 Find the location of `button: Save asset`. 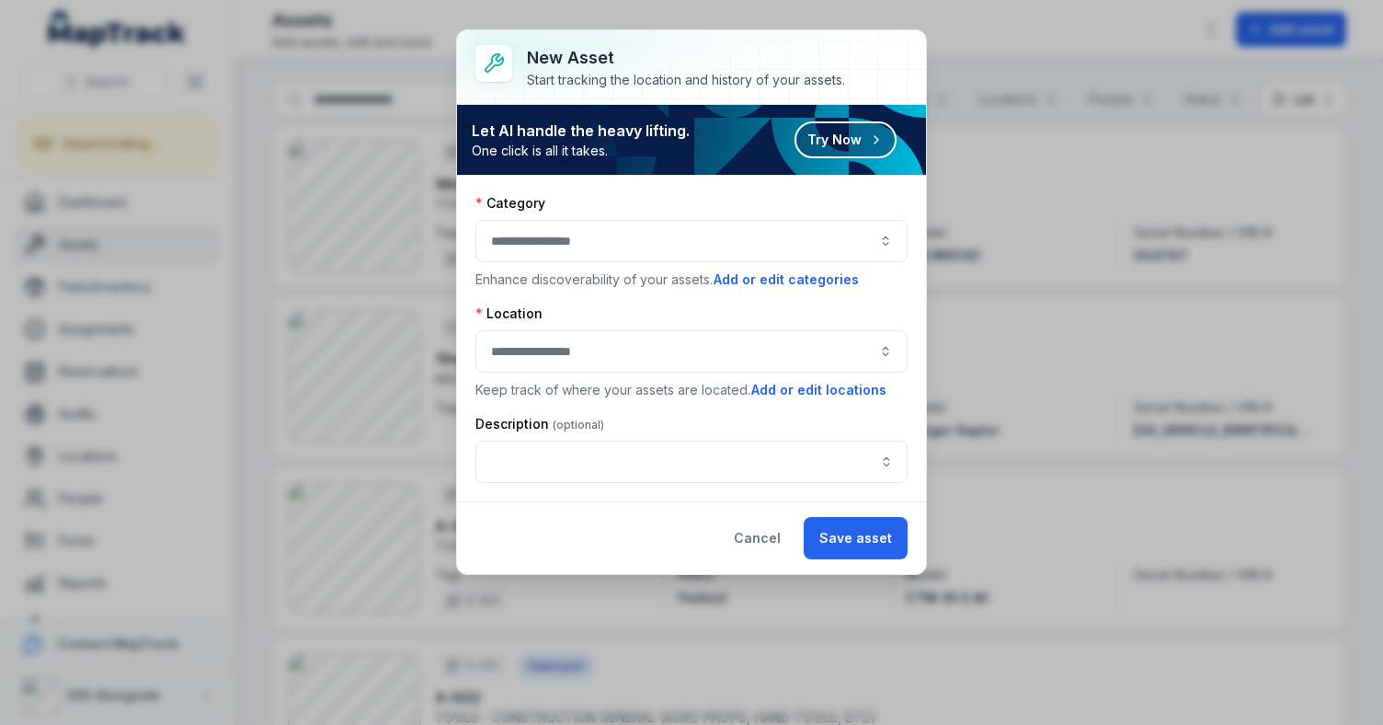

button: Save asset is located at coordinates (855, 538).